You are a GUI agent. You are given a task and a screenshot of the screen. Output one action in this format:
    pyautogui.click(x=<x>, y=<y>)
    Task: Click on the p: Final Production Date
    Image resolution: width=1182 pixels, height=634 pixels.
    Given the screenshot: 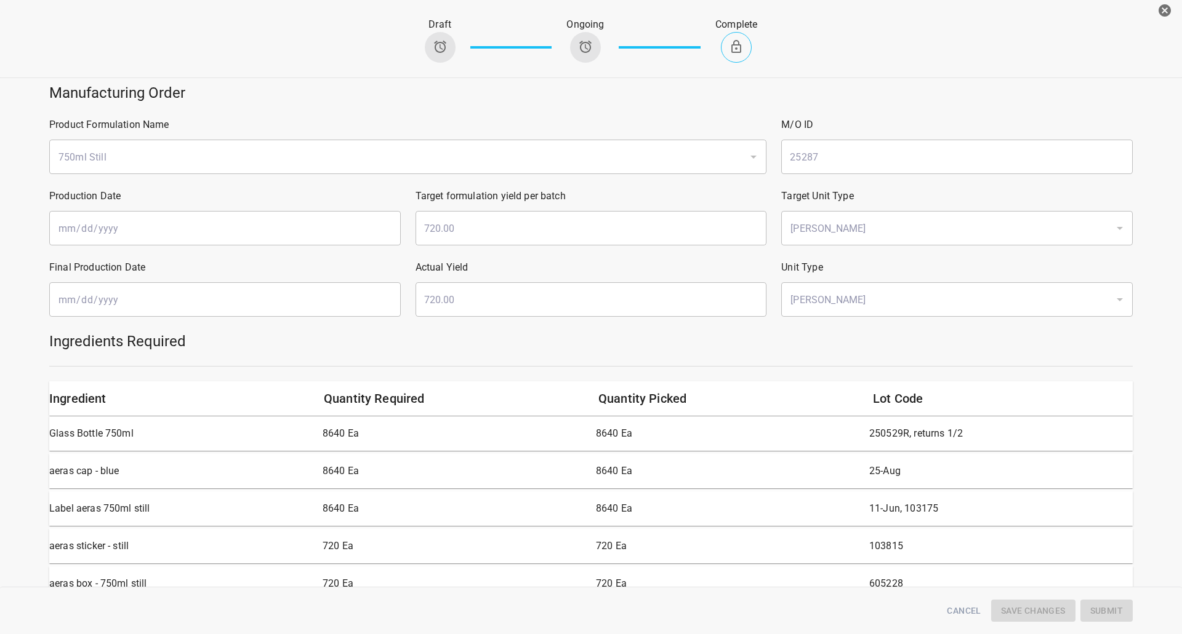 What is the action you would take?
    pyautogui.click(x=225, y=268)
    